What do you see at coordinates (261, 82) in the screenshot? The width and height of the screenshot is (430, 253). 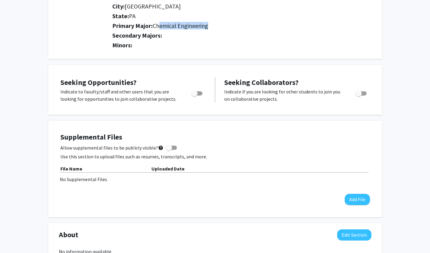 I see `span: Seeking Collaborators?` at bounding box center [261, 82].